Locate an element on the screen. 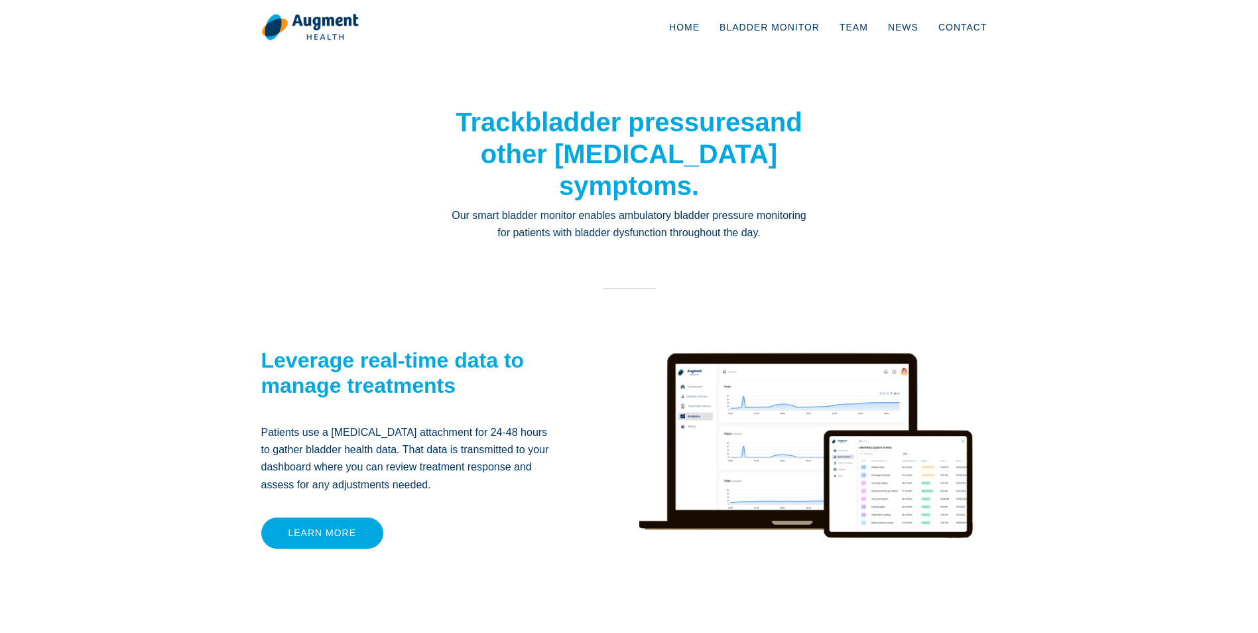 The height and width of the screenshot is (633, 1258). a: News is located at coordinates (903, 27).